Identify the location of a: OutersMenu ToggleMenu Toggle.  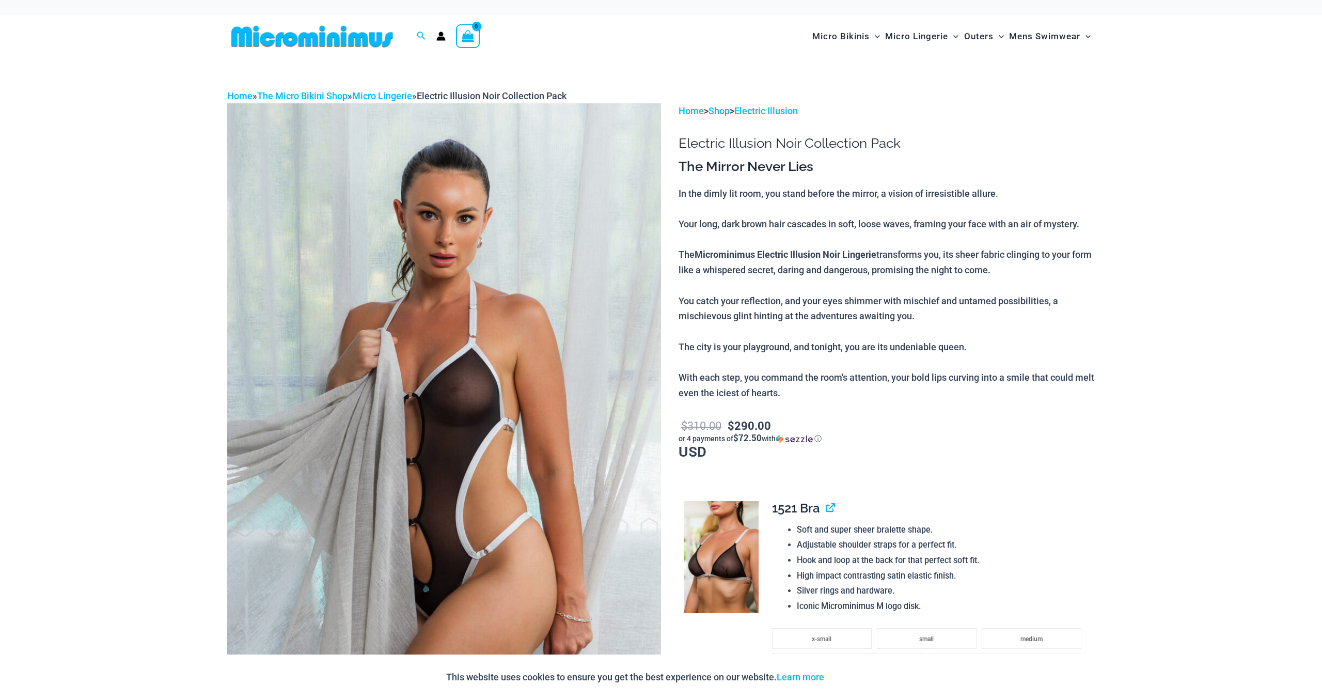
(984, 36).